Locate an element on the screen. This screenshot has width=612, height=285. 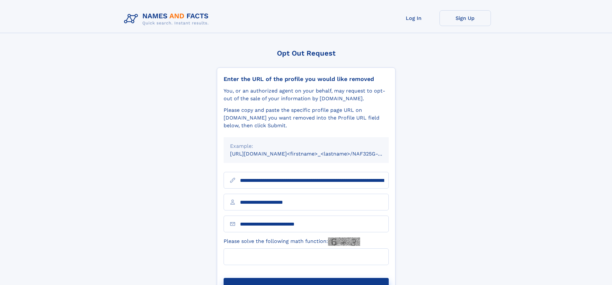
a: Sign Up is located at coordinates (465, 18).